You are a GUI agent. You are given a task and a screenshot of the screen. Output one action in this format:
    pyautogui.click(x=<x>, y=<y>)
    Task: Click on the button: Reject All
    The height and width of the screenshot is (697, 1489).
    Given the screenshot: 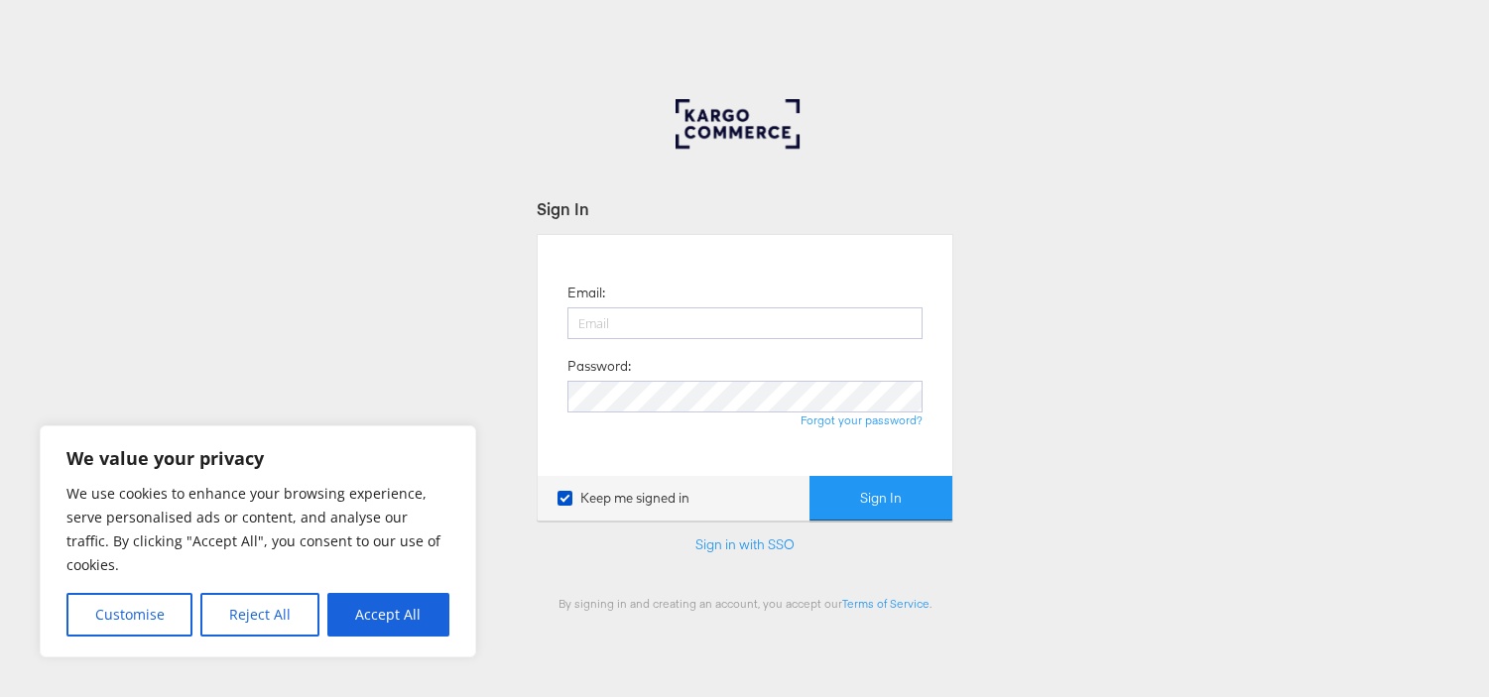 What is the action you would take?
    pyautogui.click(x=259, y=615)
    